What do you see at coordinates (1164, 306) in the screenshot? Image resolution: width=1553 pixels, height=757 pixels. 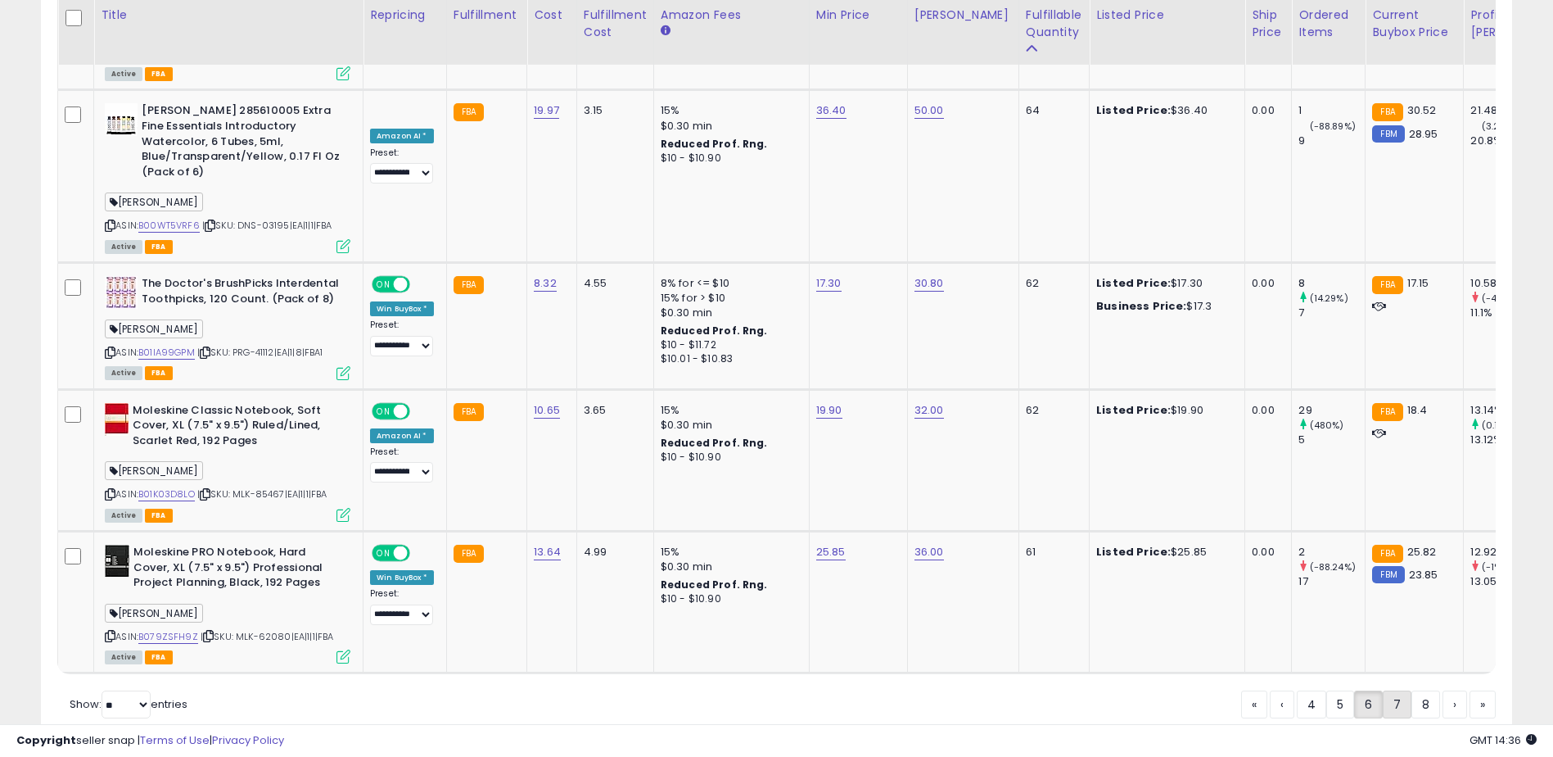 I see `div: $17.3` at bounding box center [1164, 306].